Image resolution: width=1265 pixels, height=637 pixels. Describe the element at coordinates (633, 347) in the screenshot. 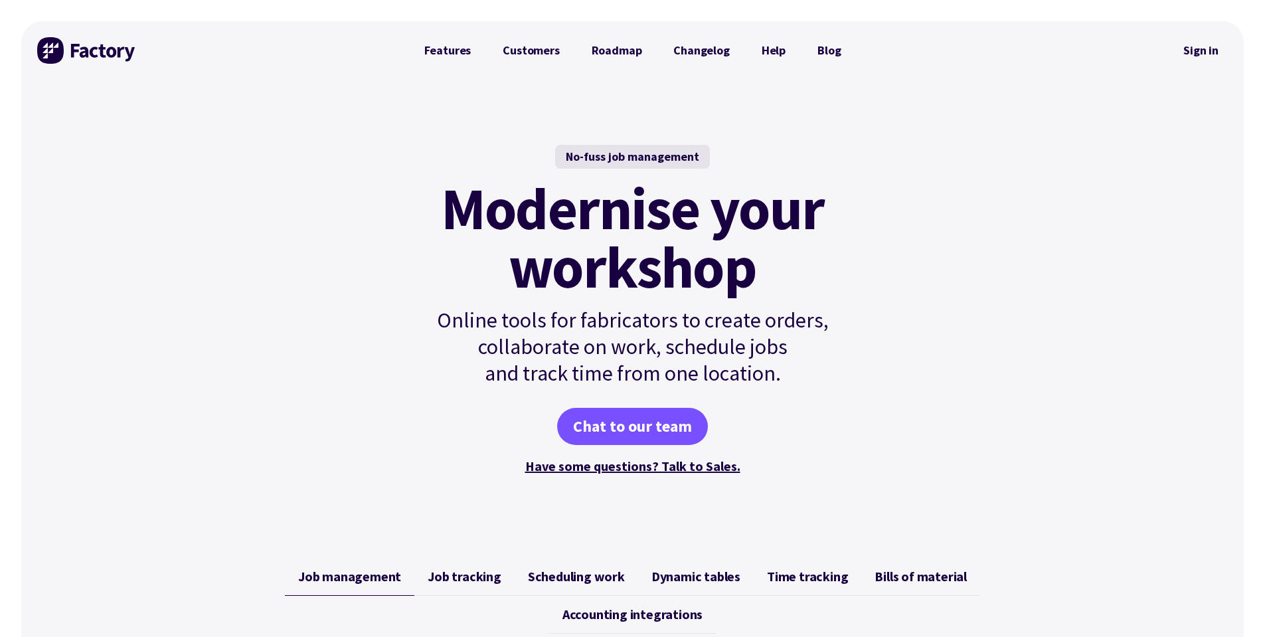

I see `p: Online tools for fabricators to create orders, collaborate on work, schedule jobs and track time ...` at that location.